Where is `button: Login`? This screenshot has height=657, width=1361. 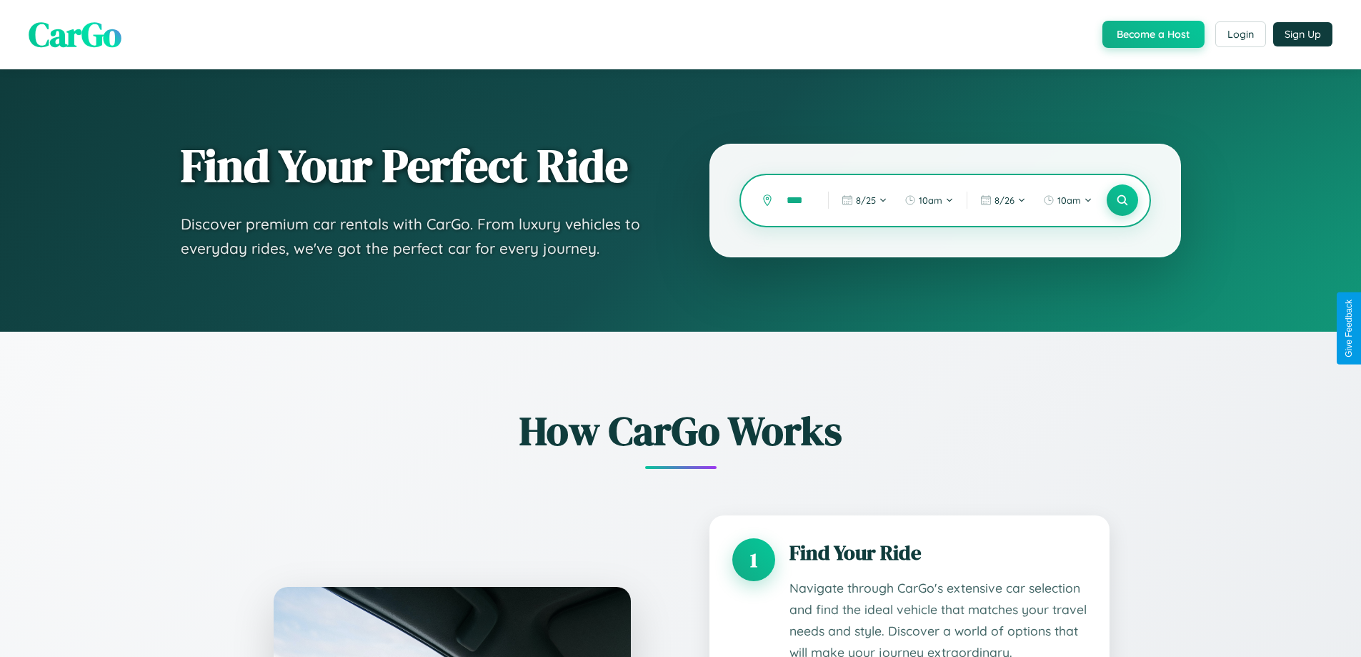 button: Login is located at coordinates (1241, 34).